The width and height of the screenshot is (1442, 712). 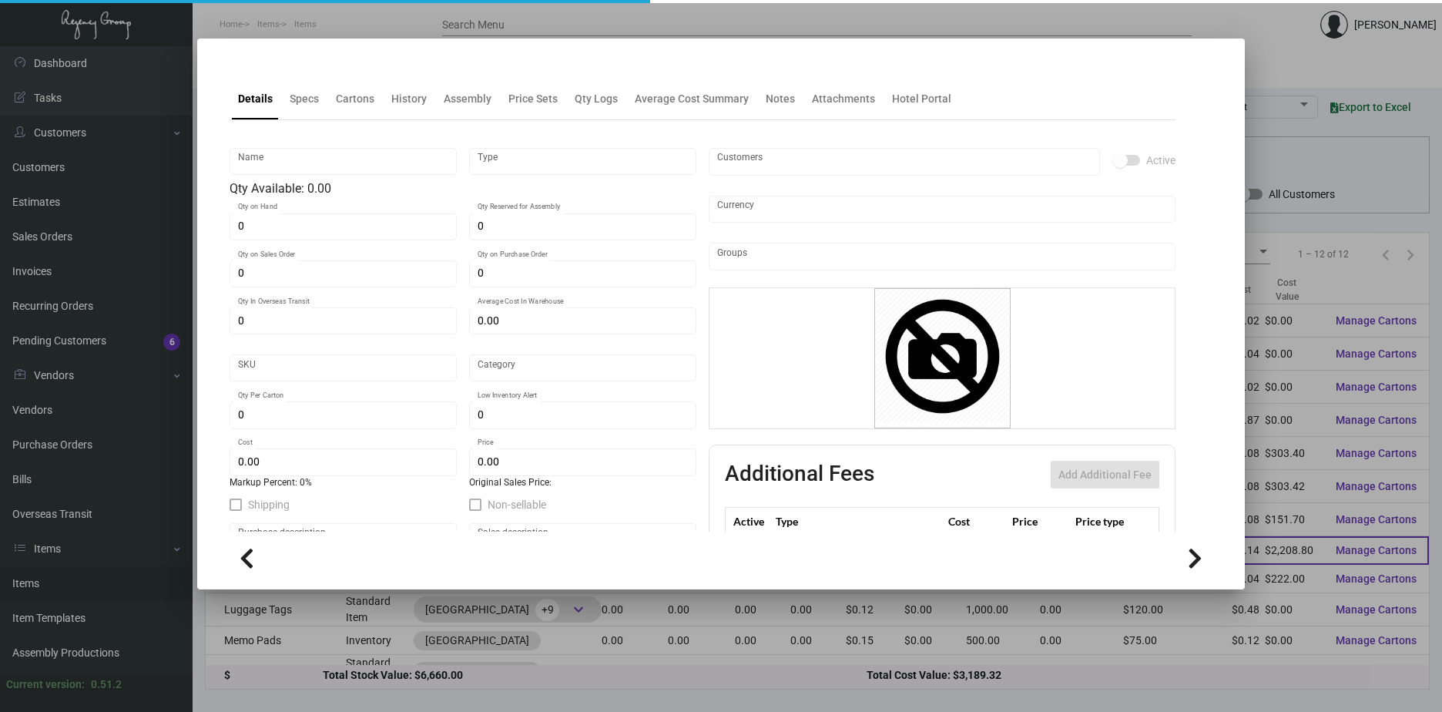 What do you see at coordinates (921, 99) in the screenshot?
I see `div: Hotel Portal` at bounding box center [921, 99].